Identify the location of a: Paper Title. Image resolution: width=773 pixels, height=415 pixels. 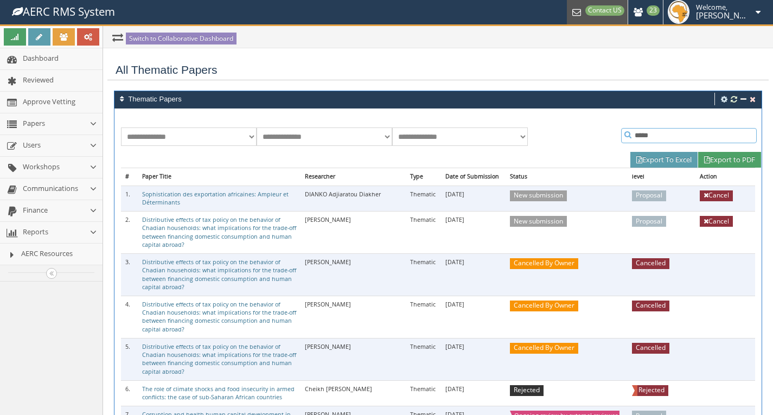
(157, 176).